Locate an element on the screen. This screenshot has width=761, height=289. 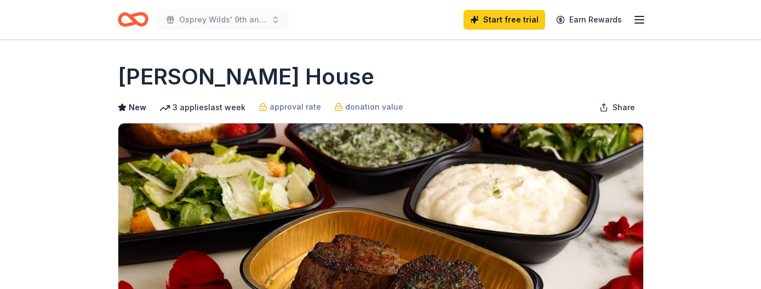
span: approval rate is located at coordinates (295, 107).